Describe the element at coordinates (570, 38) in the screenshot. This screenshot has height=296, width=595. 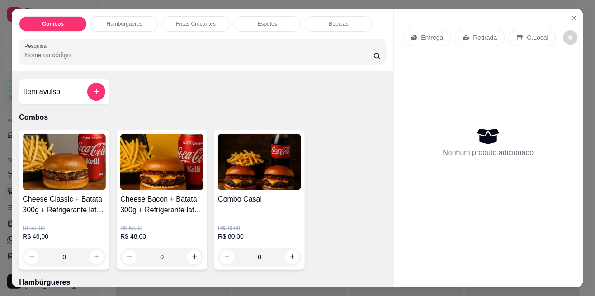
I see `button: decrease-product-quantity` at that location.